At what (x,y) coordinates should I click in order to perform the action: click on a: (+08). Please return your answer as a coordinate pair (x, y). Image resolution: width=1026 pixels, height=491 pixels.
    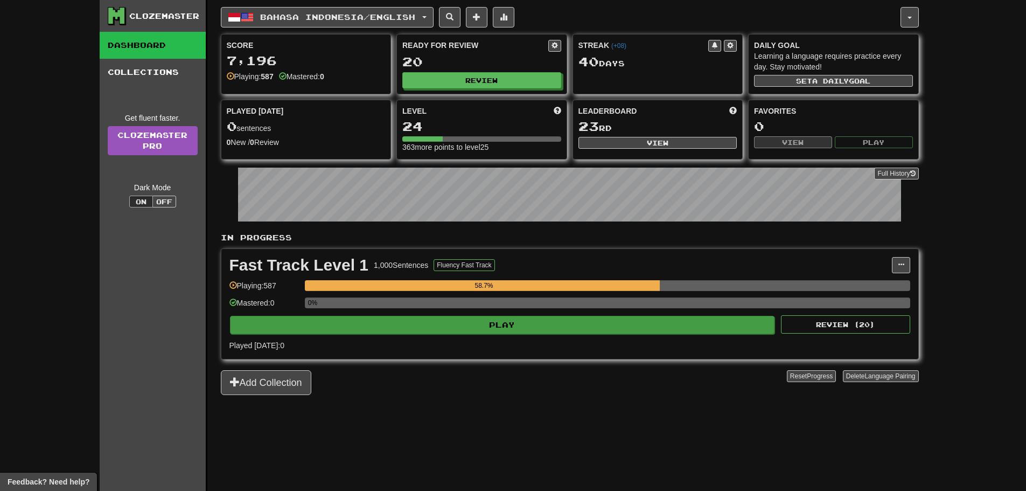
    Looking at the image, I should click on (619, 46).